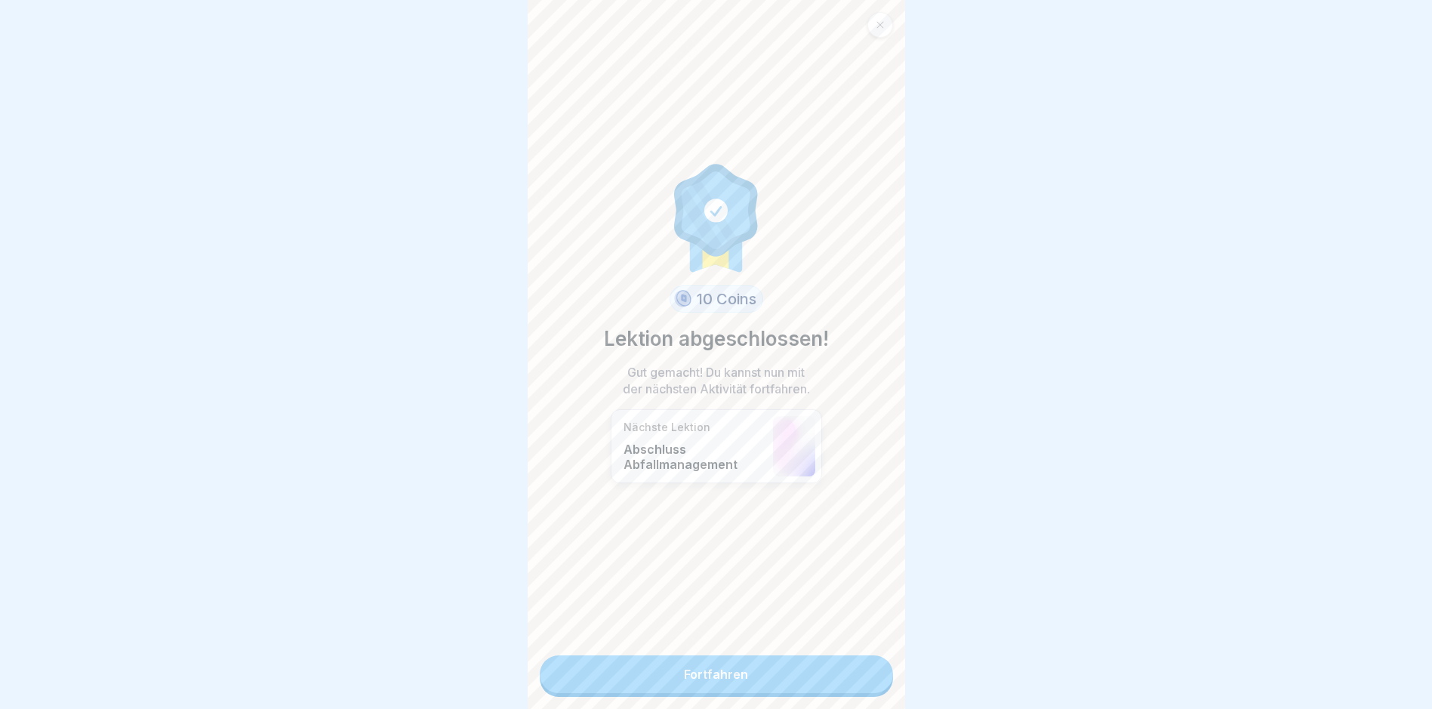 This screenshot has height=709, width=1432. Describe the element at coordinates (716, 299) in the screenshot. I see `div: 10 Coins` at that location.